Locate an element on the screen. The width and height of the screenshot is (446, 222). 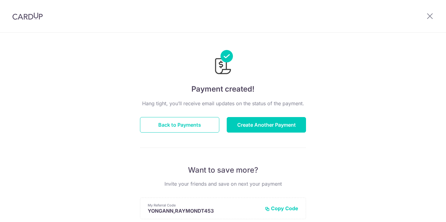
p: Want to save more? is located at coordinates (223, 170).